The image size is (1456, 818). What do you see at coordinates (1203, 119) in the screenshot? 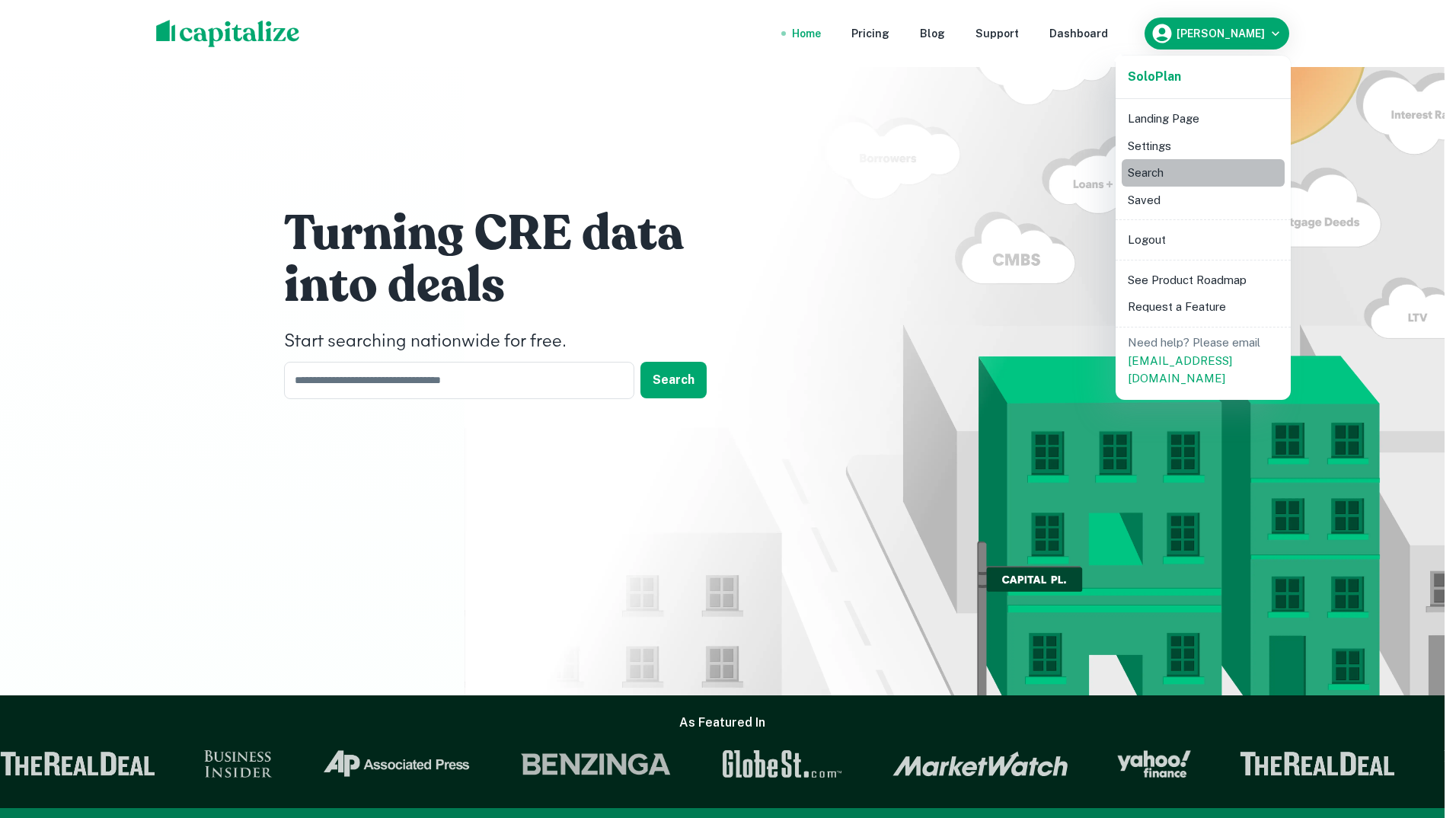
I see `li: Landing Page` at bounding box center [1203, 119].